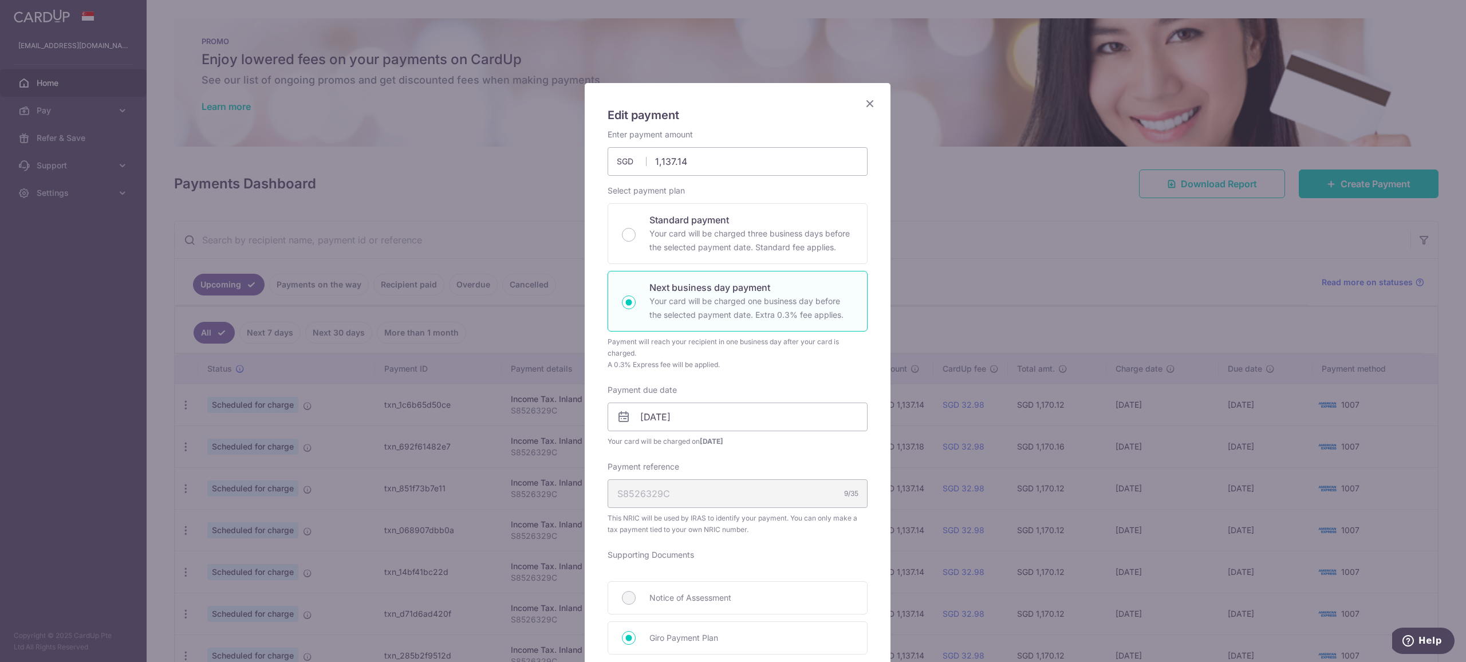 This screenshot has height=662, width=1466. I want to click on div: A 0.3% Express fee will be applied., so click(738, 365).